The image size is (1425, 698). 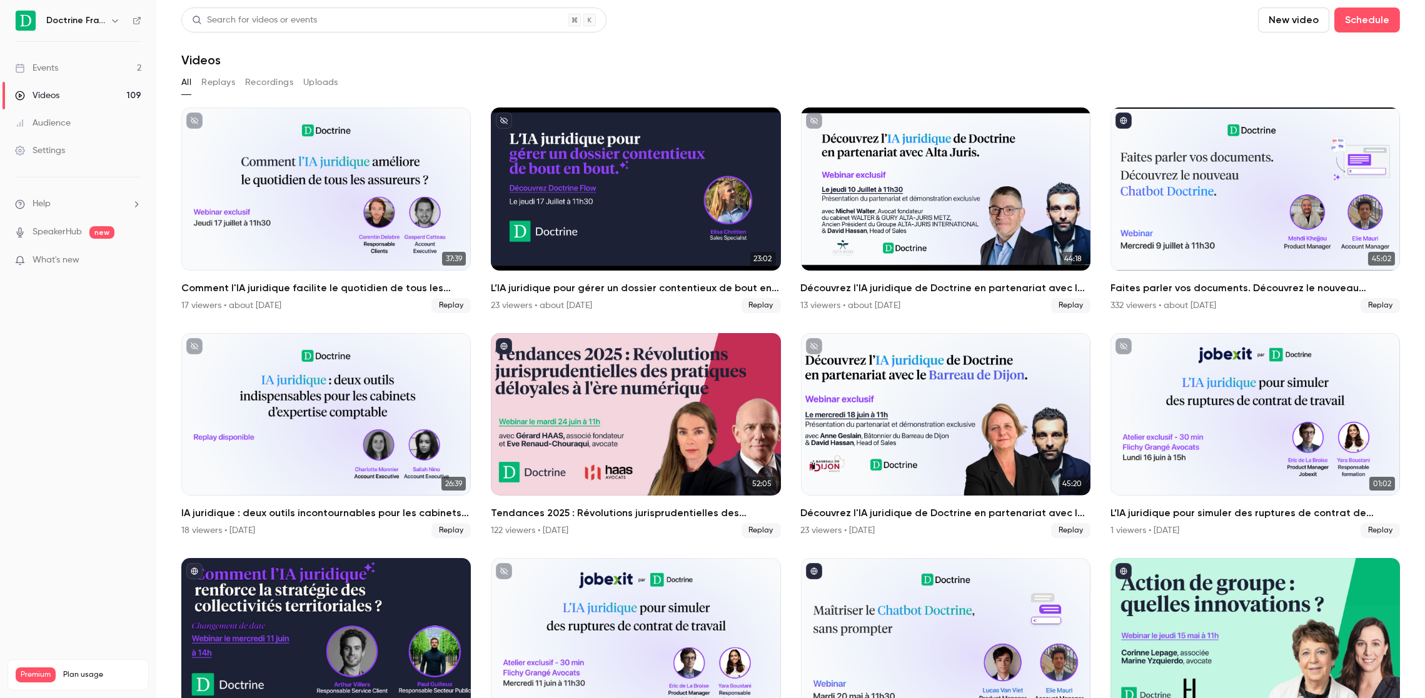 I want to click on span: Plan usage, so click(x=102, y=675).